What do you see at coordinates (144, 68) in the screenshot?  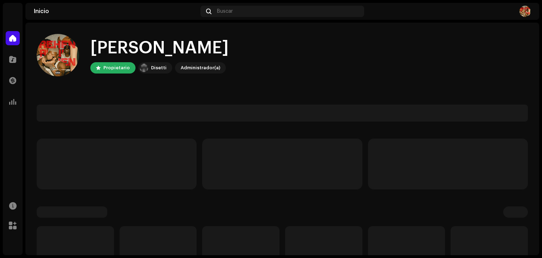 I see `img: 02a7c2d3-3c89-4098-b12f-2ff2945c95ee` at bounding box center [144, 68].